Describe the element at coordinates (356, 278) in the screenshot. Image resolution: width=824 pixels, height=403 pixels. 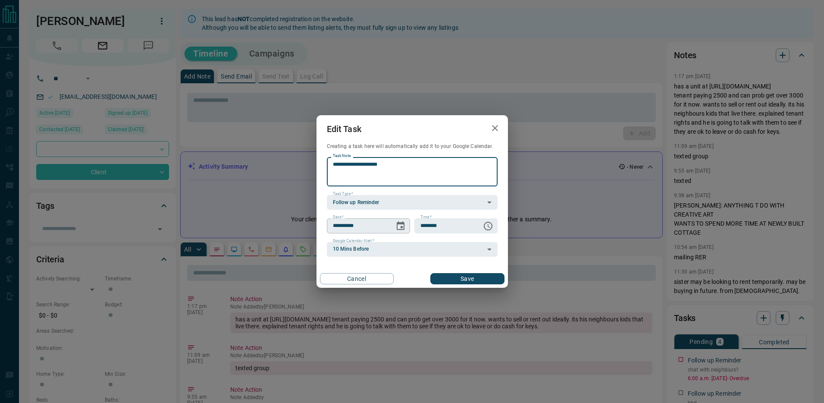
I see `button: Cancel` at that location.